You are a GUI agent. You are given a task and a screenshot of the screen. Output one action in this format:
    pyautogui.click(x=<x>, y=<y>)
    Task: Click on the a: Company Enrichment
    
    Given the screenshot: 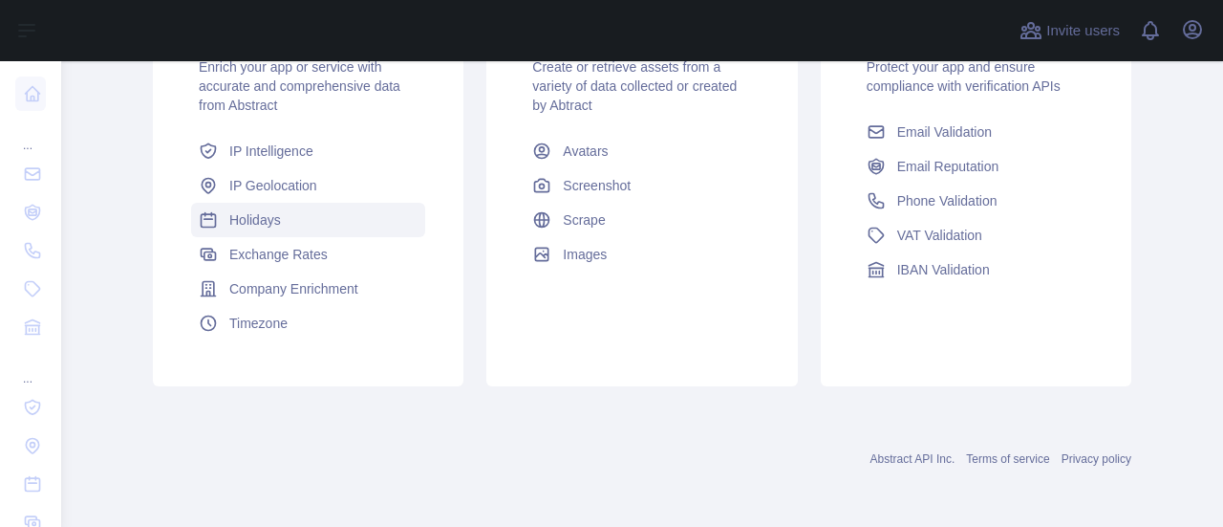 What is the action you would take?
    pyautogui.click(x=308, y=289)
    